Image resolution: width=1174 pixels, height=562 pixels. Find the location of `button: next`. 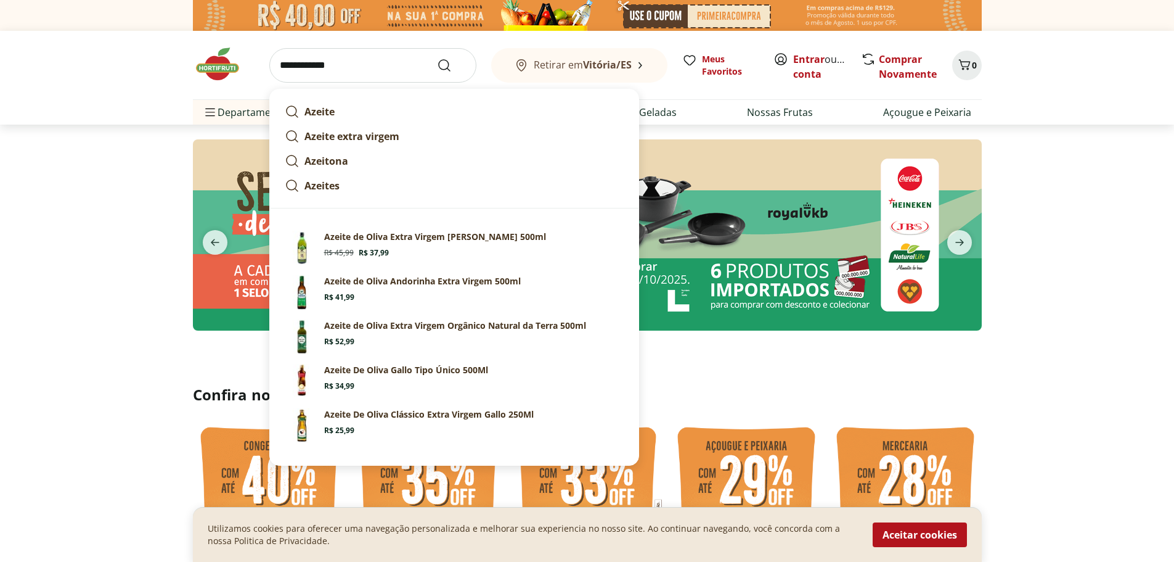

button: next is located at coordinates (960, 242).